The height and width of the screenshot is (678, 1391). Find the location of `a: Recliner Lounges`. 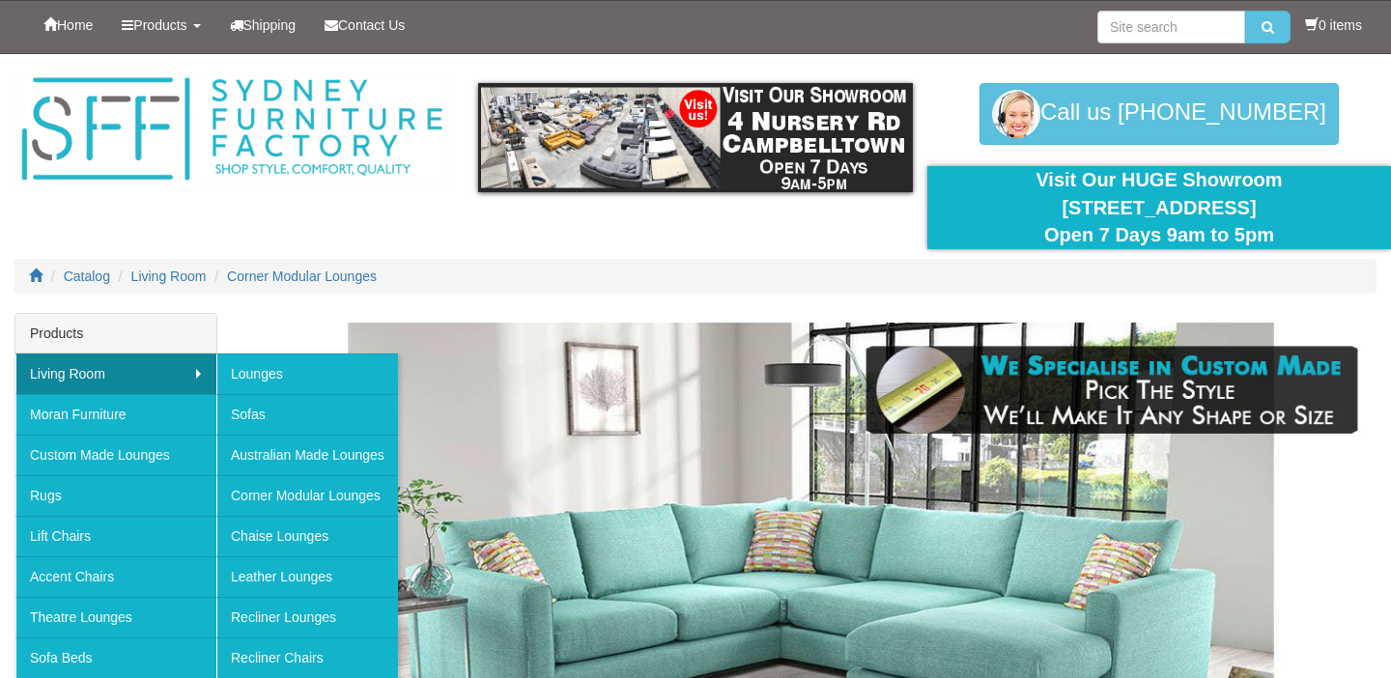

a: Recliner Lounges is located at coordinates (307, 617).